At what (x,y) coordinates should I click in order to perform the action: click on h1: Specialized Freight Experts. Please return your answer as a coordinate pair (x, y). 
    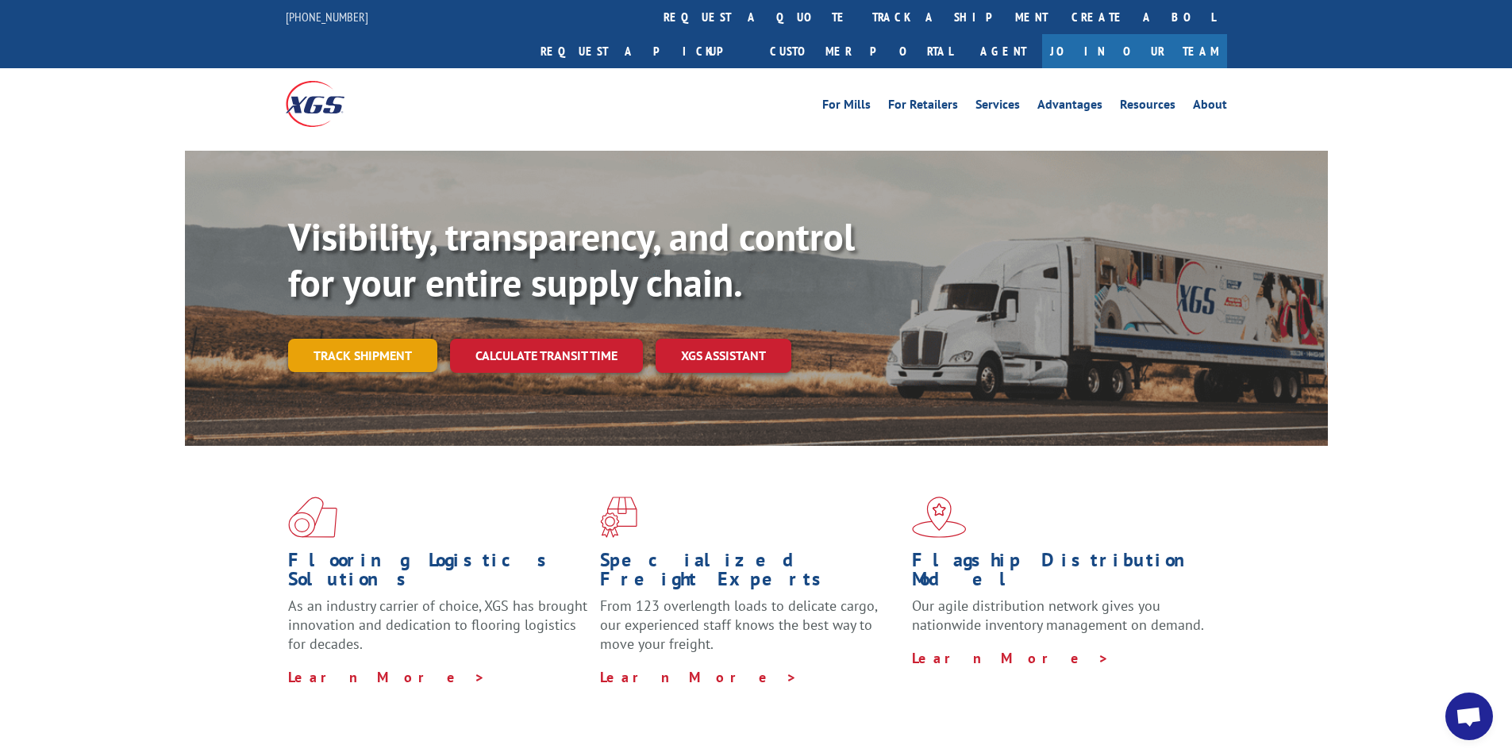
    Looking at the image, I should click on (750, 574).